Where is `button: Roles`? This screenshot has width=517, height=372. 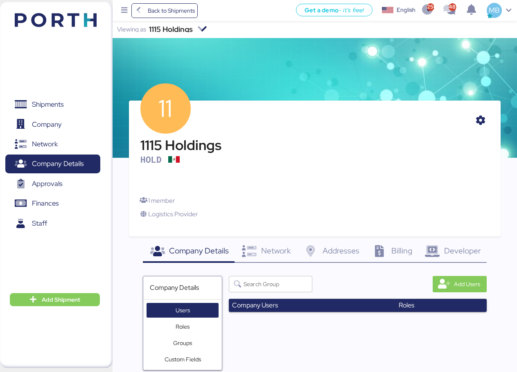 button: Roles is located at coordinates (182, 327).